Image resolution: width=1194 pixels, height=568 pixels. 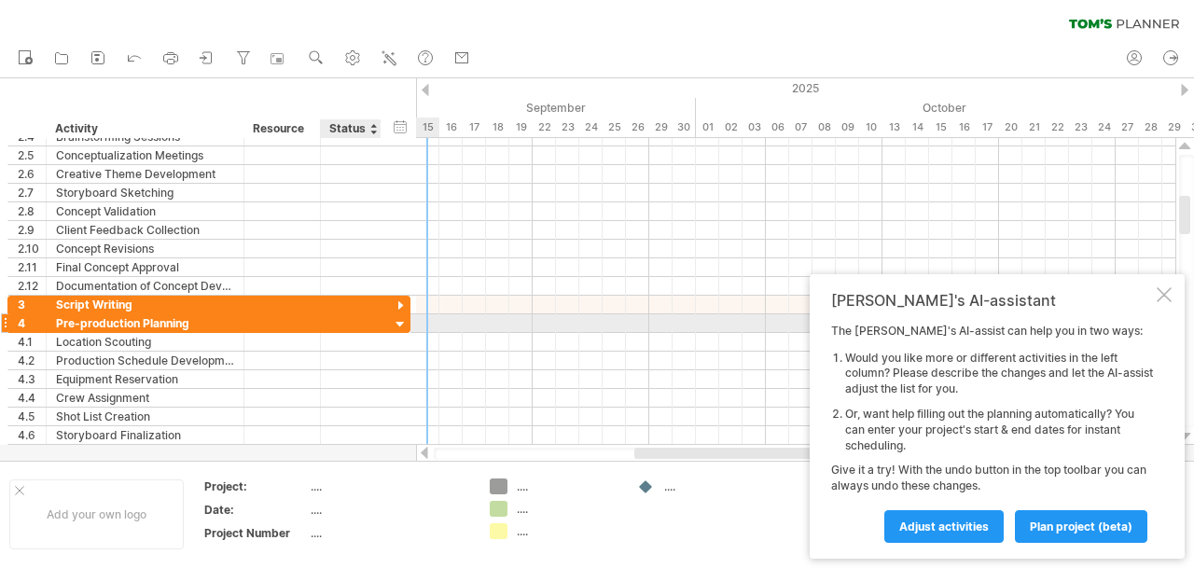 What do you see at coordinates (32, 304) in the screenshot?
I see `div: 3` at bounding box center [32, 304].